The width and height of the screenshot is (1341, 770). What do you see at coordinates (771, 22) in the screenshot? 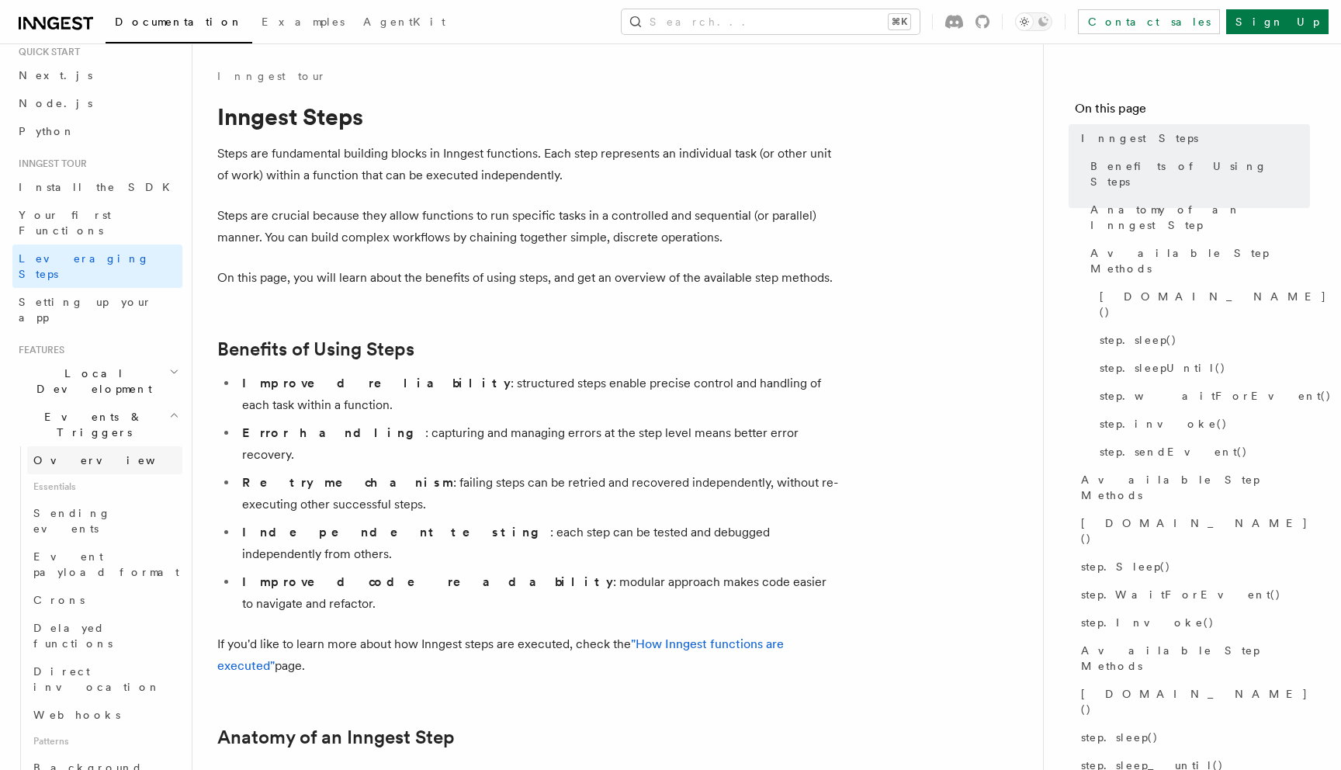
I see `button: Search...⌘K` at bounding box center [771, 22].